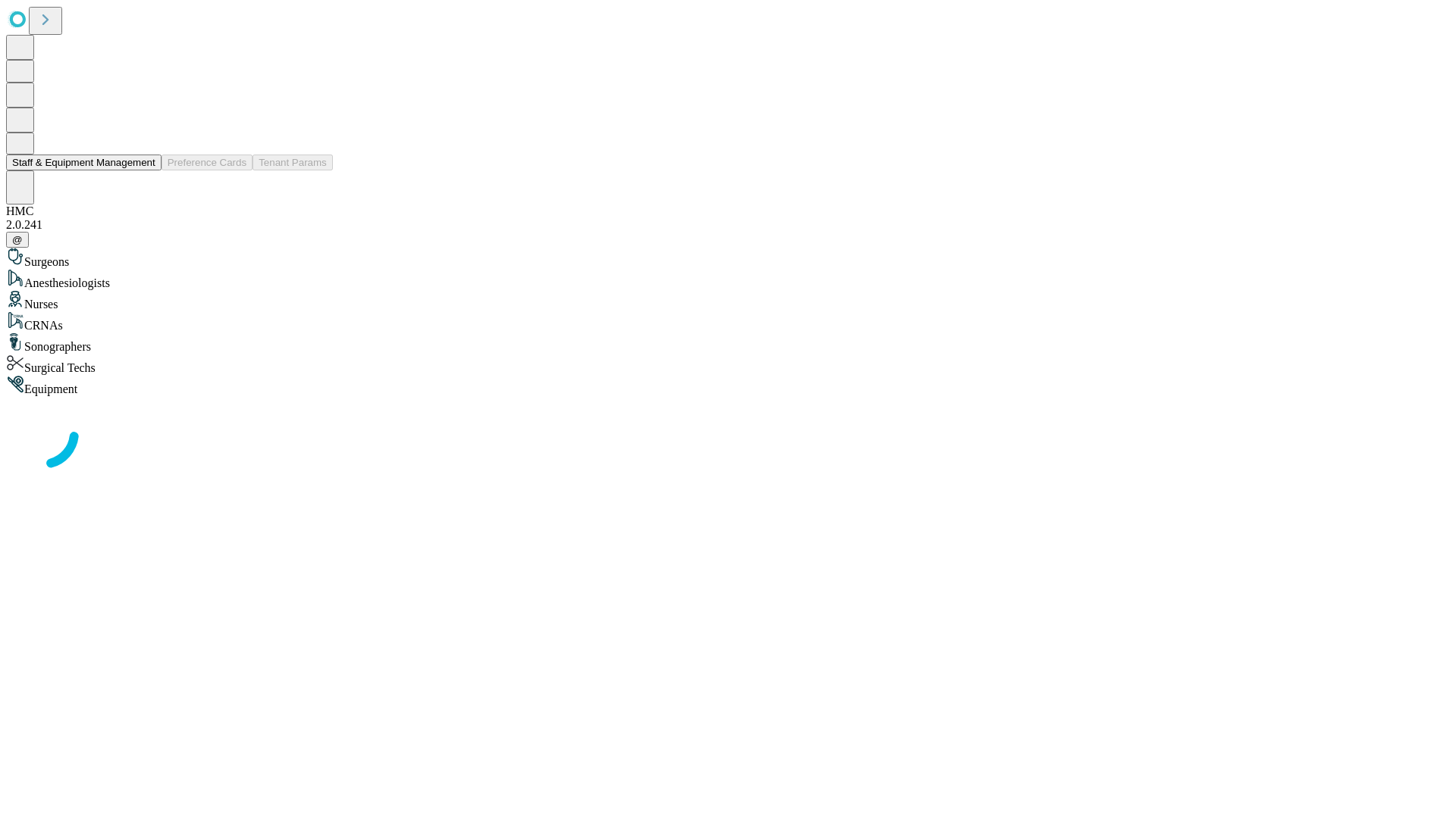 The height and width of the screenshot is (818, 1456). I want to click on div: Sonographers, so click(728, 343).